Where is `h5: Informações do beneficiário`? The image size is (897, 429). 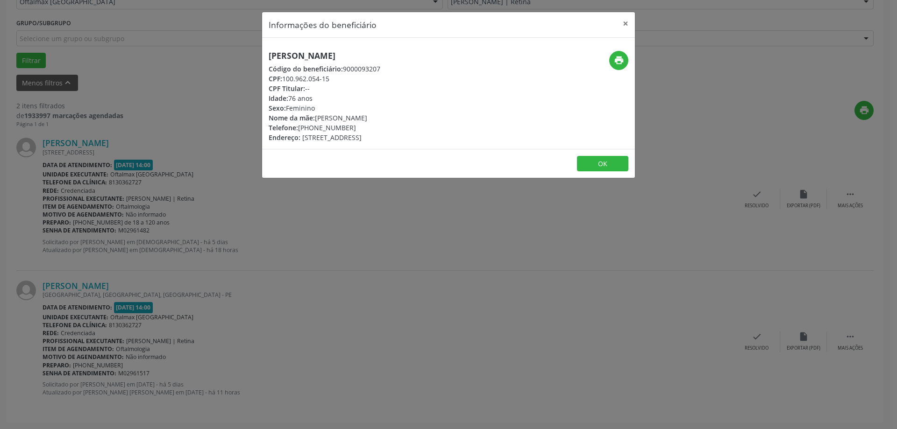 h5: Informações do beneficiário is located at coordinates (322, 25).